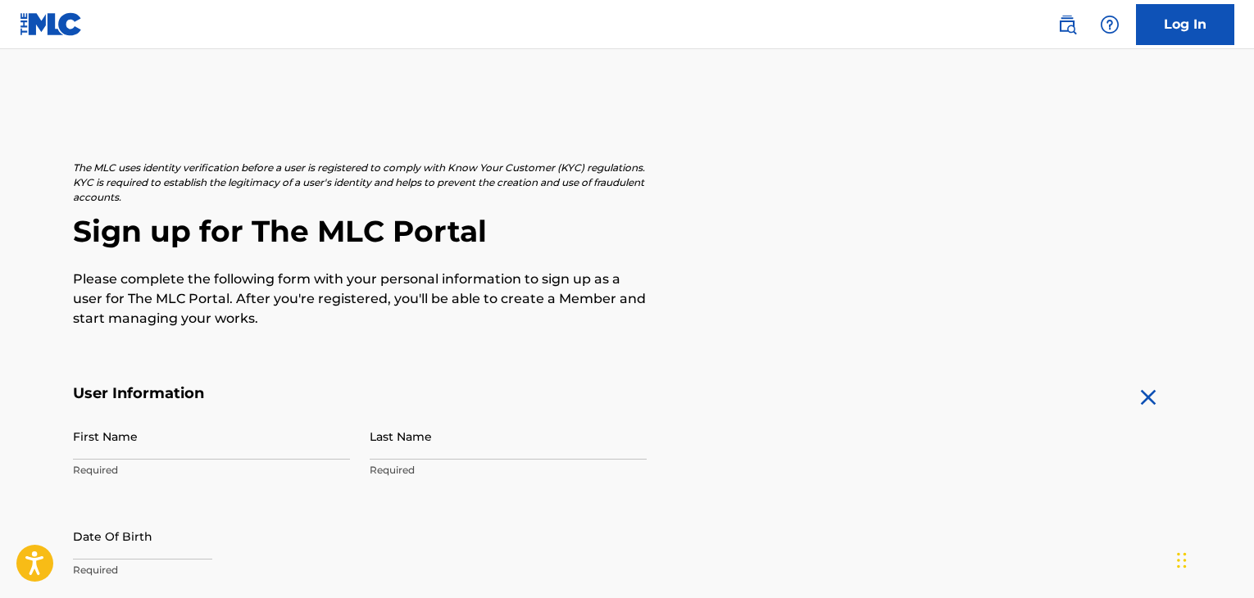 The width and height of the screenshot is (1254, 598). I want to click on p: Please complete the following form with your personal information to sign up as a user for The ML..., so click(360, 299).